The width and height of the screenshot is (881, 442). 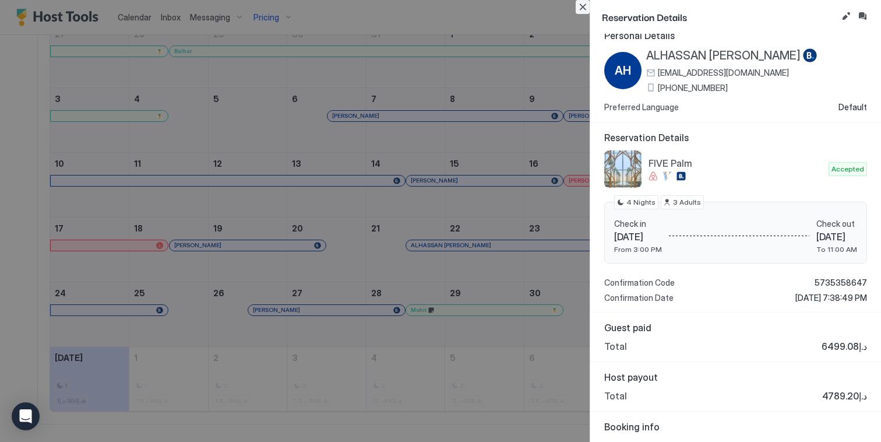 I want to click on span: AH, so click(x=623, y=71).